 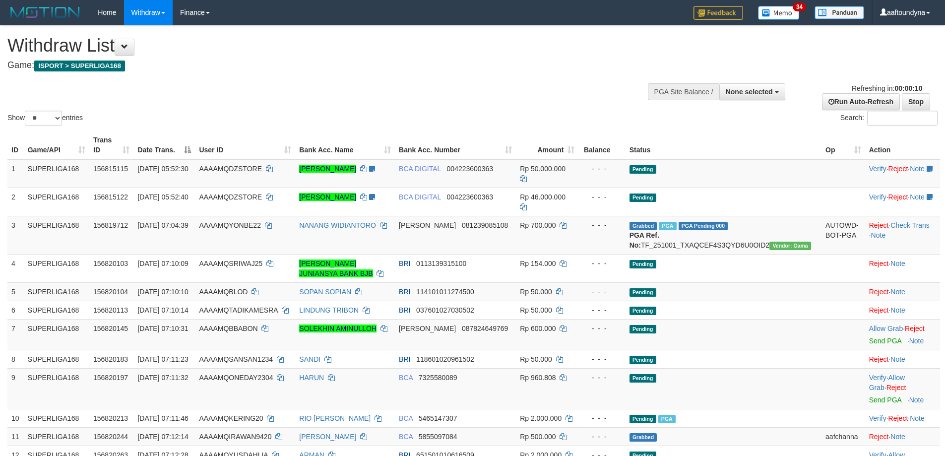 I want to click on span: Copy 0113139315100 to clipboard, so click(x=441, y=263).